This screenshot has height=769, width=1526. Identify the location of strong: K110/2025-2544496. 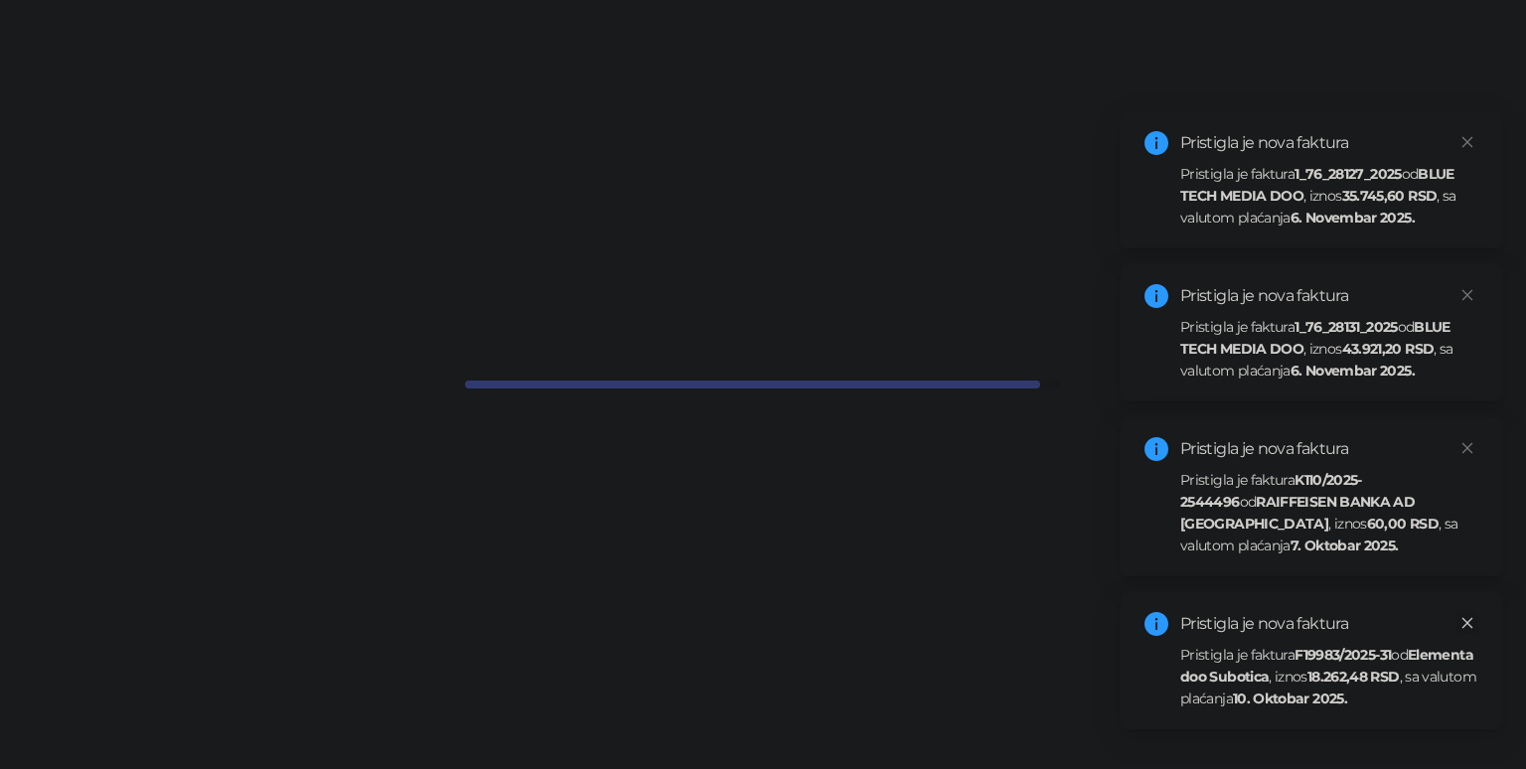
(1270, 491).